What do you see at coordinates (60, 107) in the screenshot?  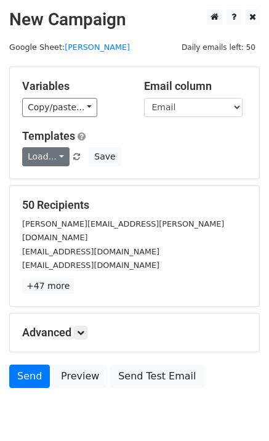 I see `a: Copy/paste...` at bounding box center [60, 107].